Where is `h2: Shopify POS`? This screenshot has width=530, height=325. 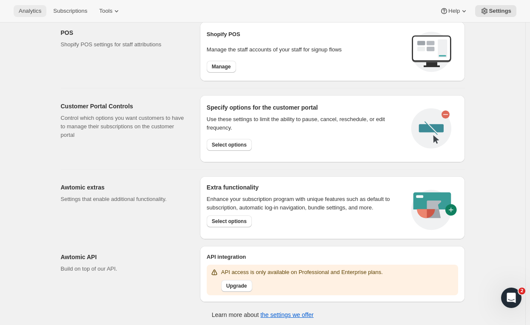 h2: Shopify POS is located at coordinates (305, 34).